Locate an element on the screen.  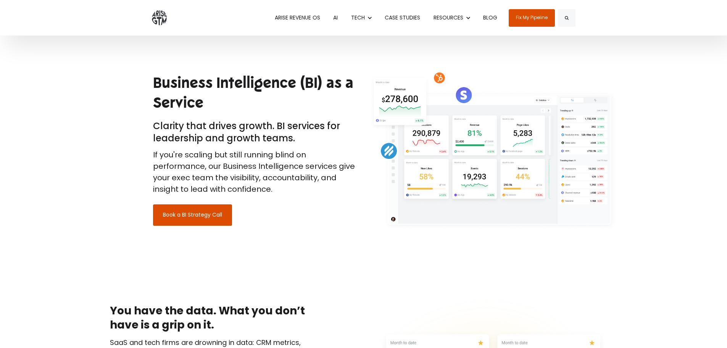
a: Book a BI Strategy Call is located at coordinates (192, 215).